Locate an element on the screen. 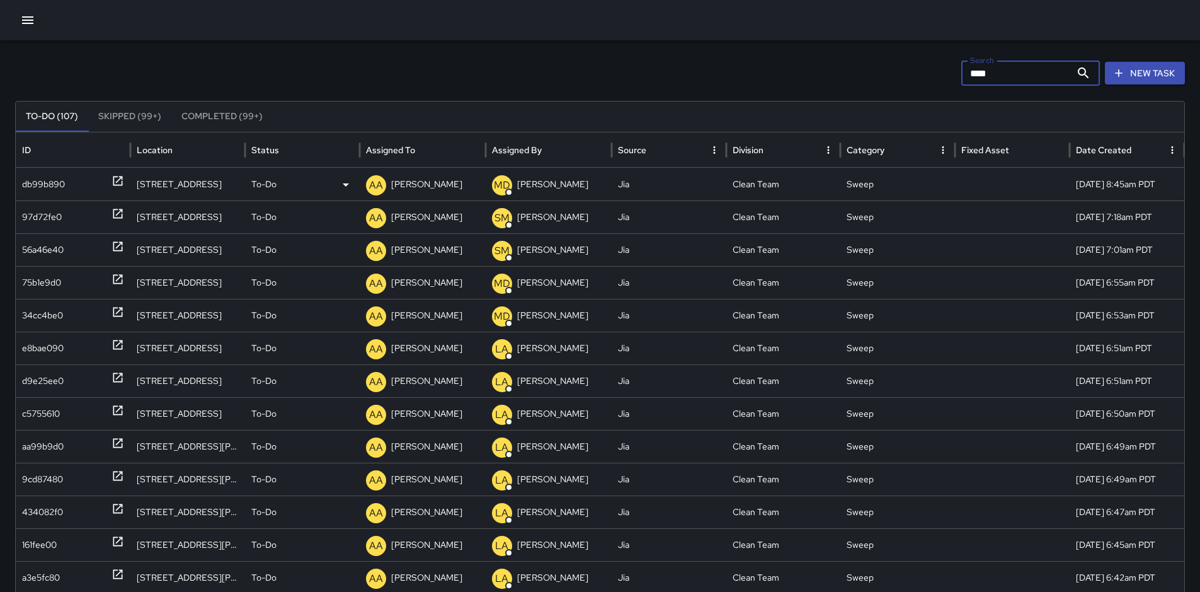  div: 350 Gough Street is located at coordinates (188, 446).